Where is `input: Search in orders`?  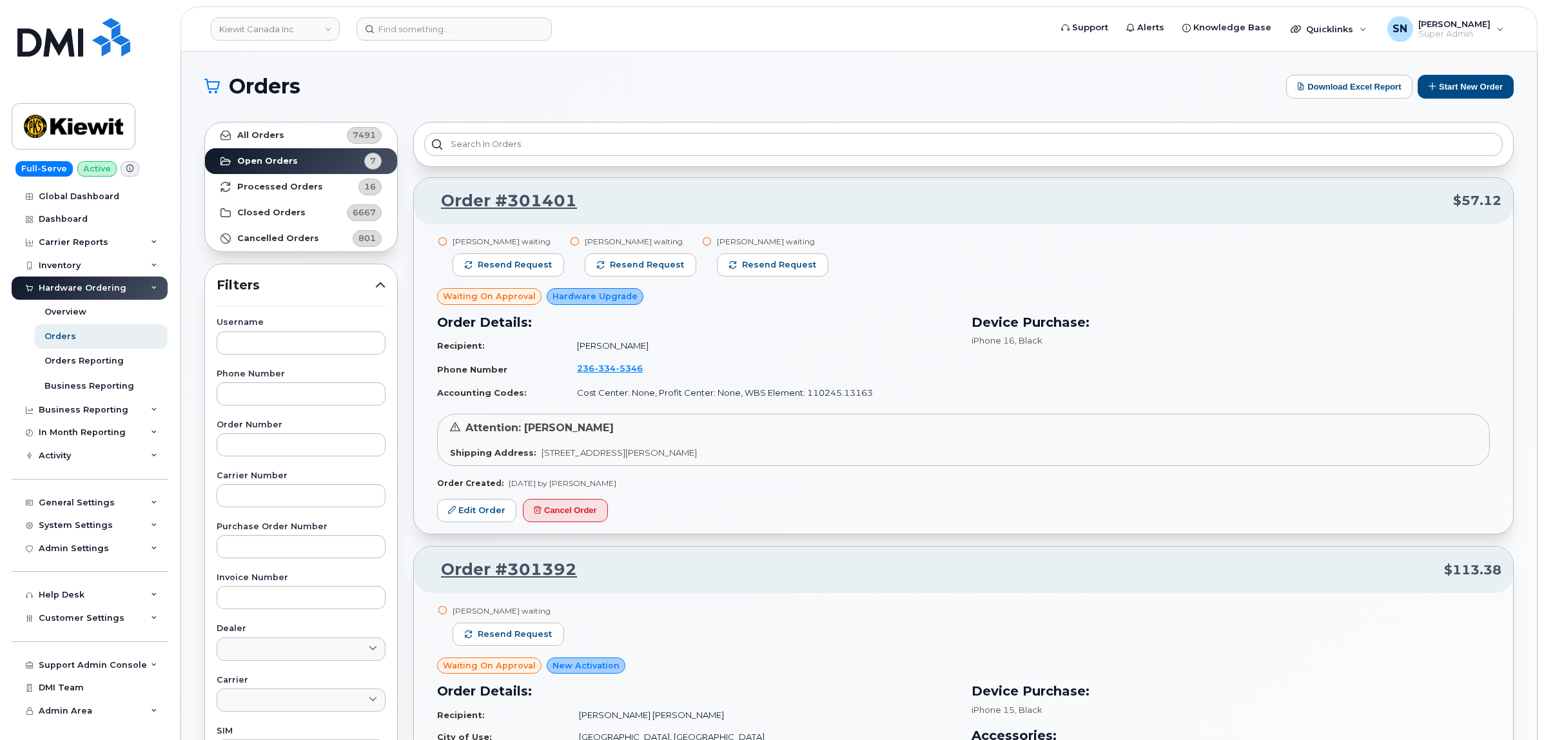
input: Search in orders is located at coordinates (963, 144).